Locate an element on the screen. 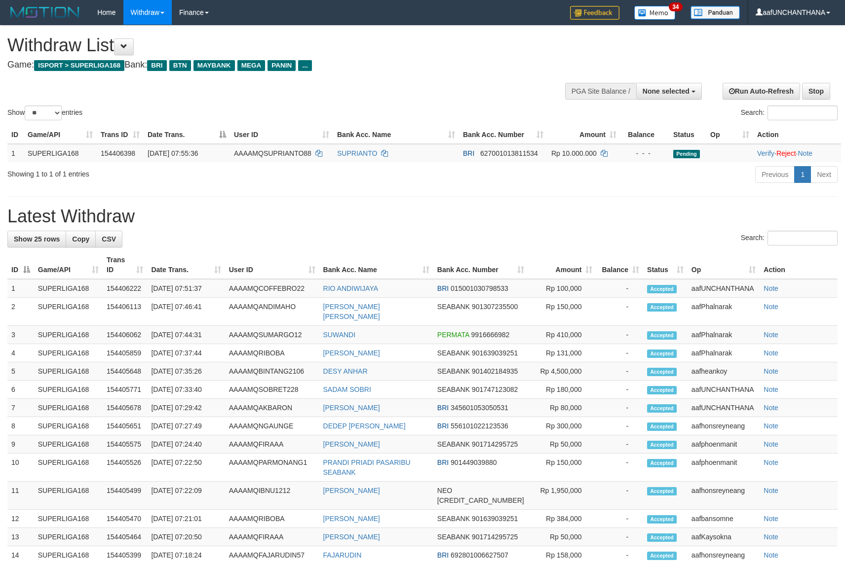 The height and width of the screenshot is (561, 845). td: Rp 80,000 is located at coordinates (562, 408).